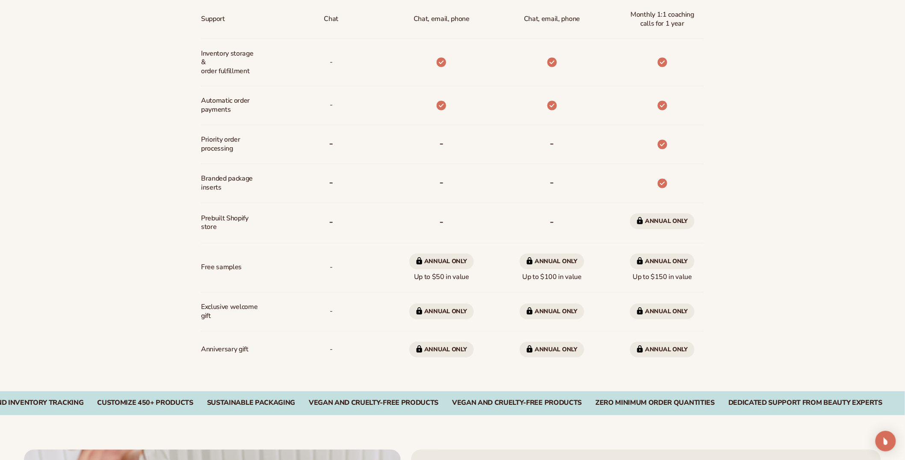 Image resolution: width=905 pixels, height=460 pixels. I want to click on div: Open Intercom Messenger, so click(886, 441).